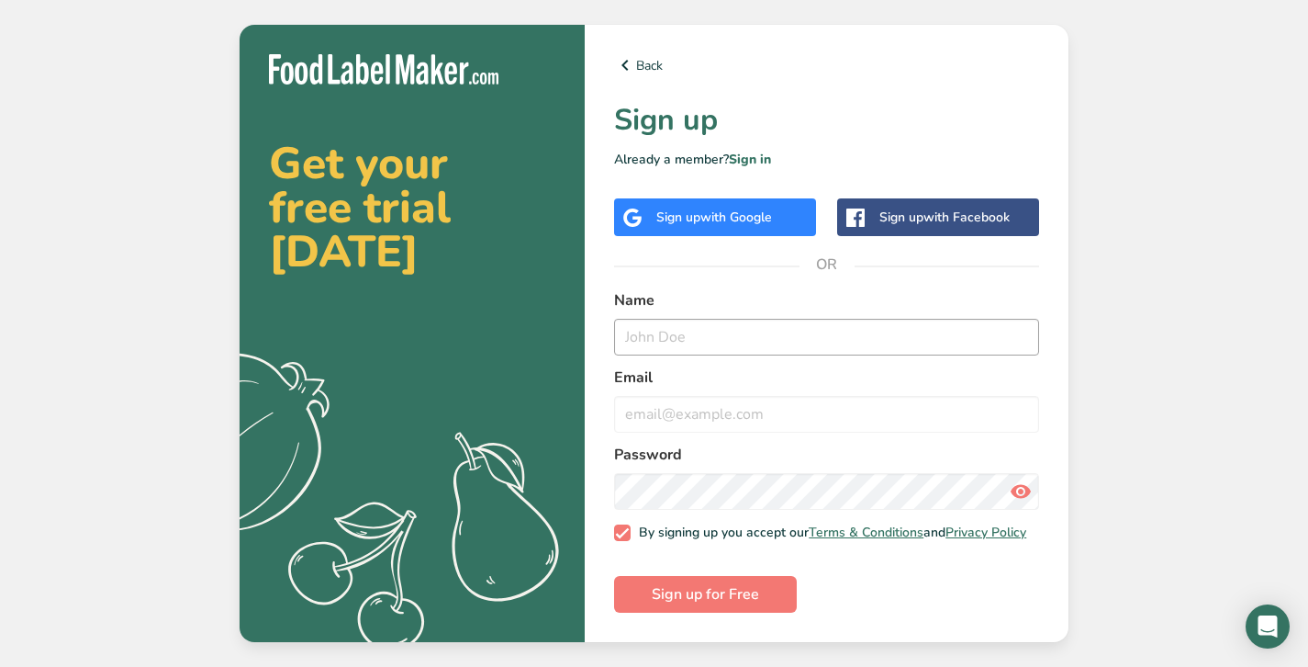 This screenshot has width=1308, height=667. What do you see at coordinates (967, 217) in the screenshot?
I see `span: with Facebook` at bounding box center [967, 217].